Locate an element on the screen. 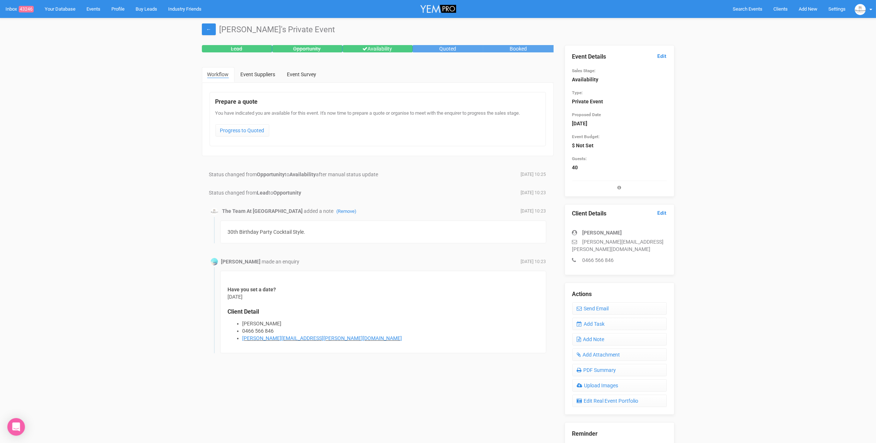  div: Lead is located at coordinates (237, 49).